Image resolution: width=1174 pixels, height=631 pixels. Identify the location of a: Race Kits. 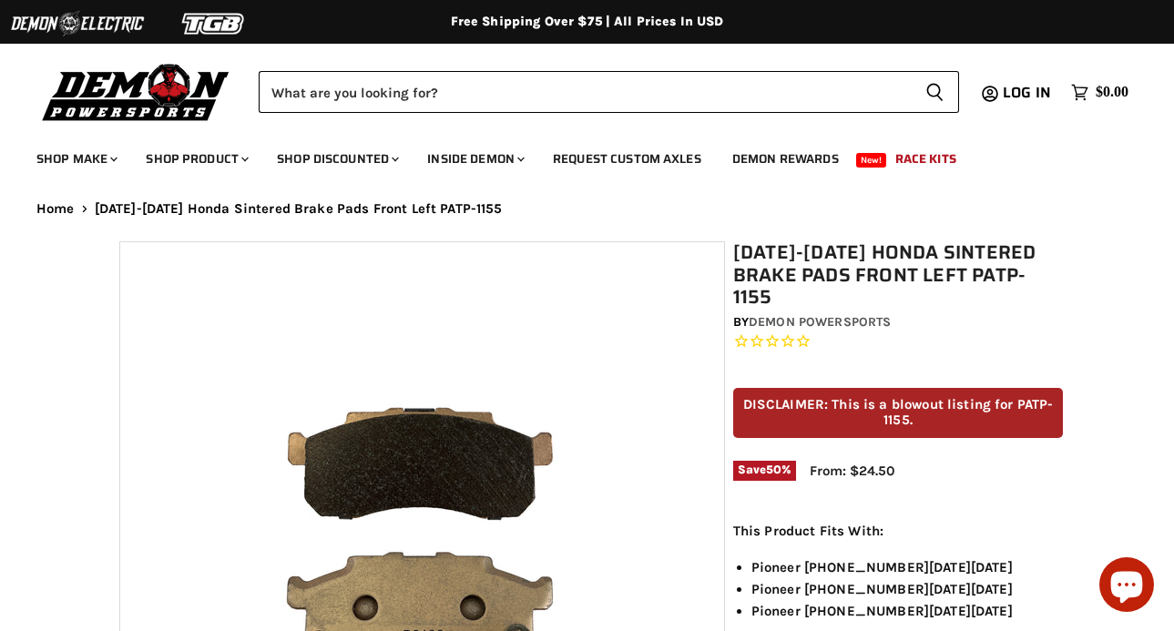
(926, 159).